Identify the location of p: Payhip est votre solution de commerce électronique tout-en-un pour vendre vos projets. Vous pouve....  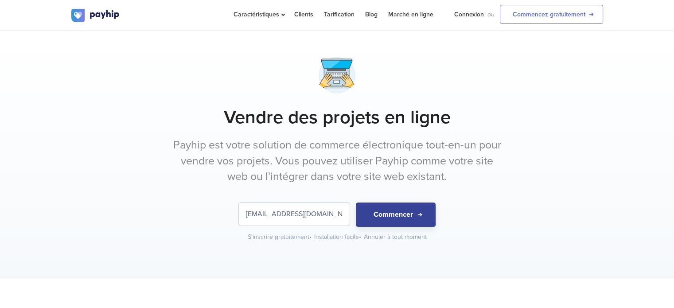
(337, 161).